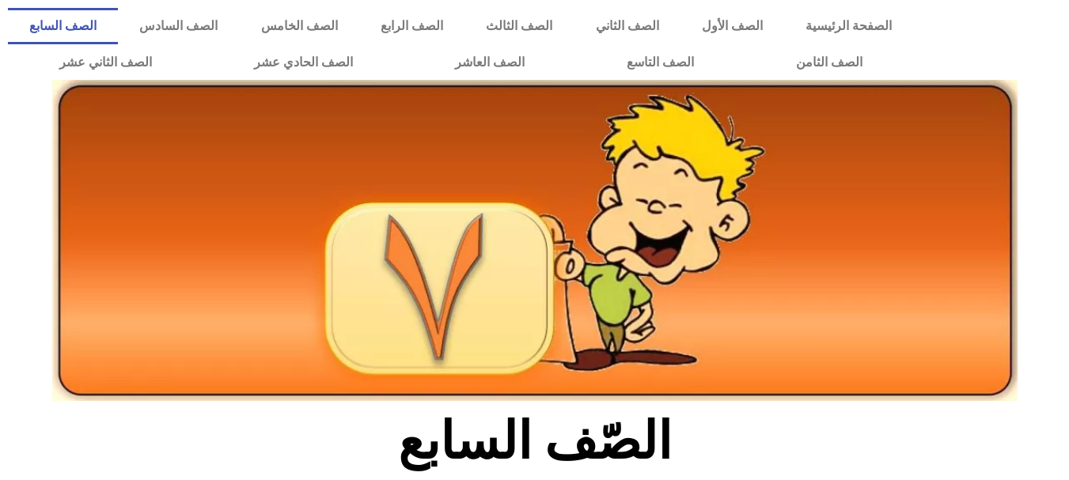  What do you see at coordinates (534, 442) in the screenshot?
I see `h2: الصّف السابع` at bounding box center [534, 442].